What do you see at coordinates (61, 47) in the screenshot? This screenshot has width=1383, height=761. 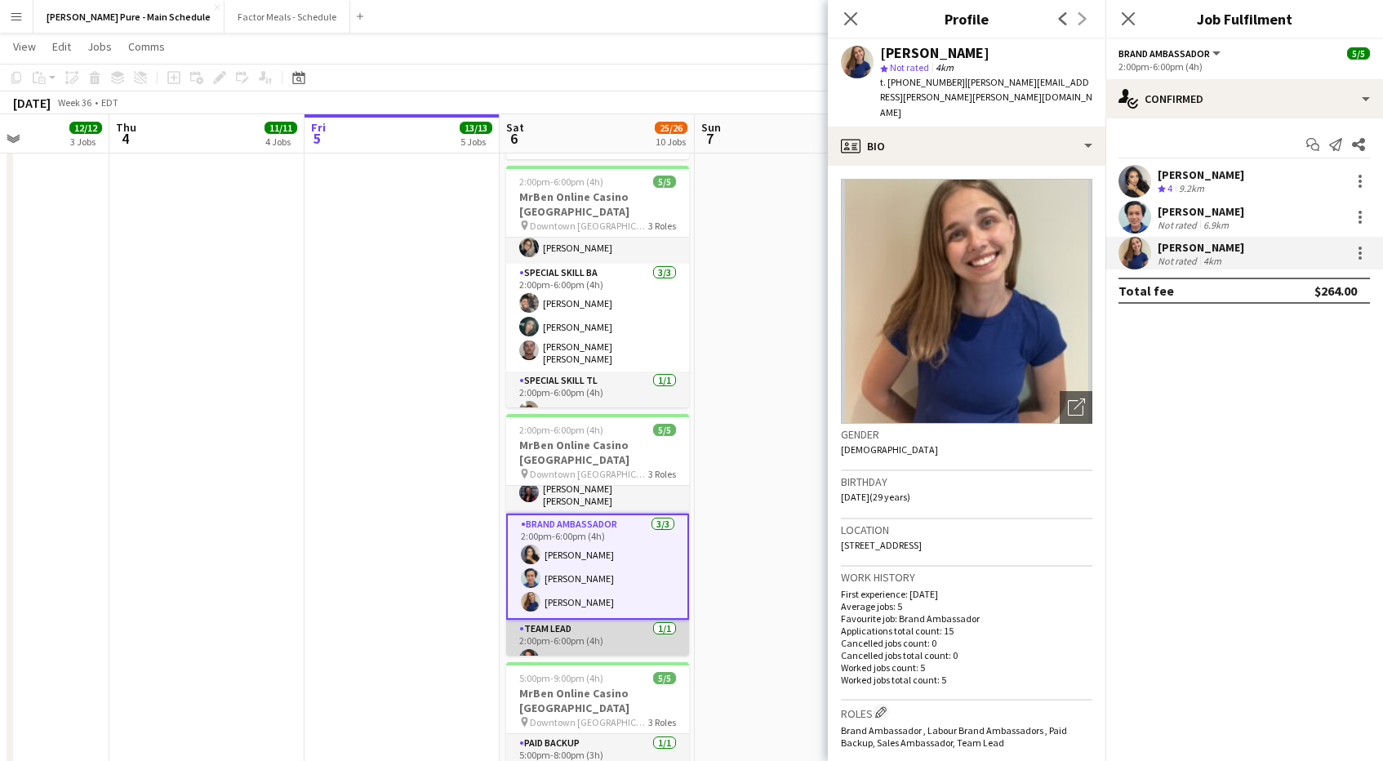 I see `a: Edit` at bounding box center [61, 47].